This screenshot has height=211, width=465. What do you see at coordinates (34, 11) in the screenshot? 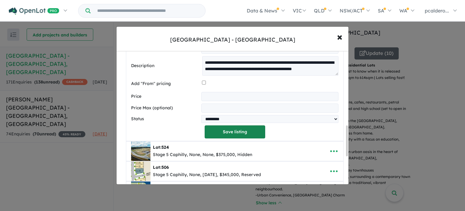
I see `img: Openlot PRO Logo White` at bounding box center [34, 11].